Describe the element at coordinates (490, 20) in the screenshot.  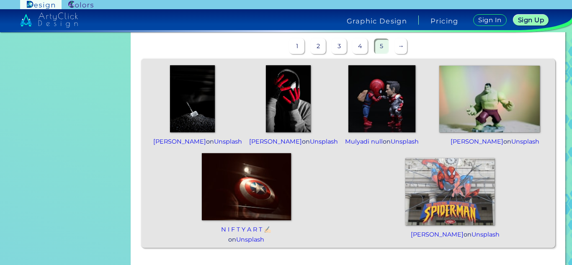
I see `h5: Sign In` at that location.